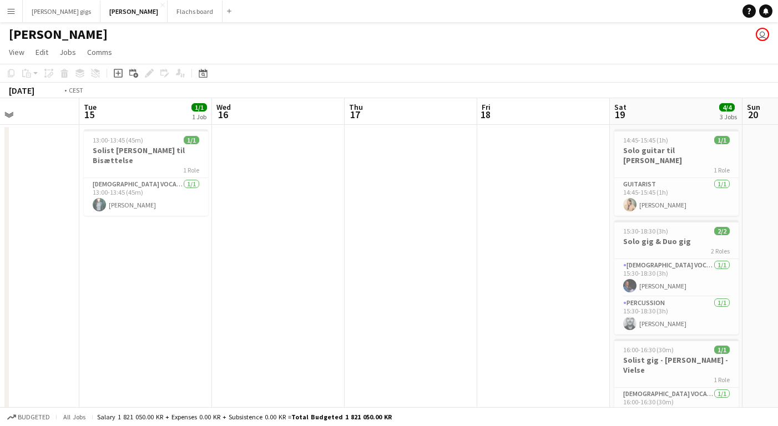 This screenshot has width=778, height=426. I want to click on span: Fri, so click(486, 107).